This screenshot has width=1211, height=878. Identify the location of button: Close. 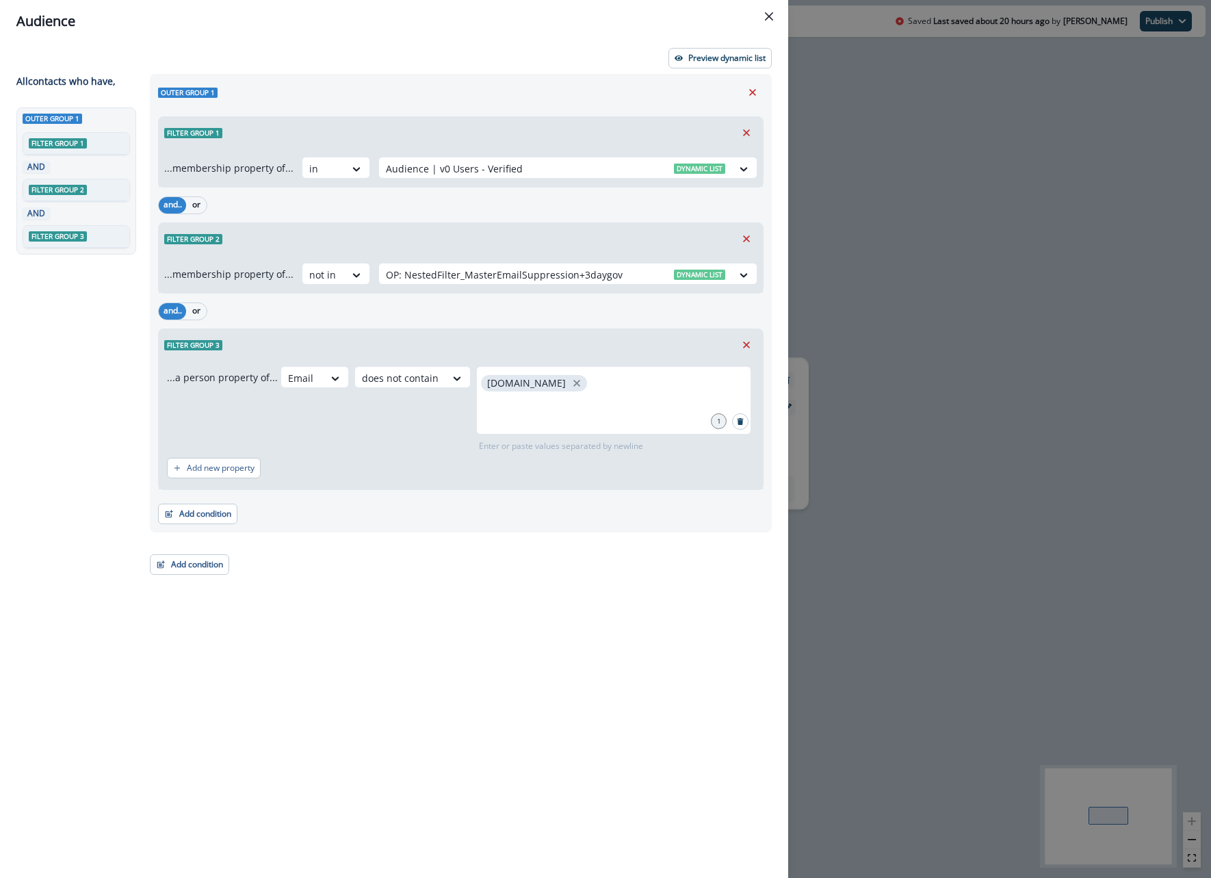
(769, 16).